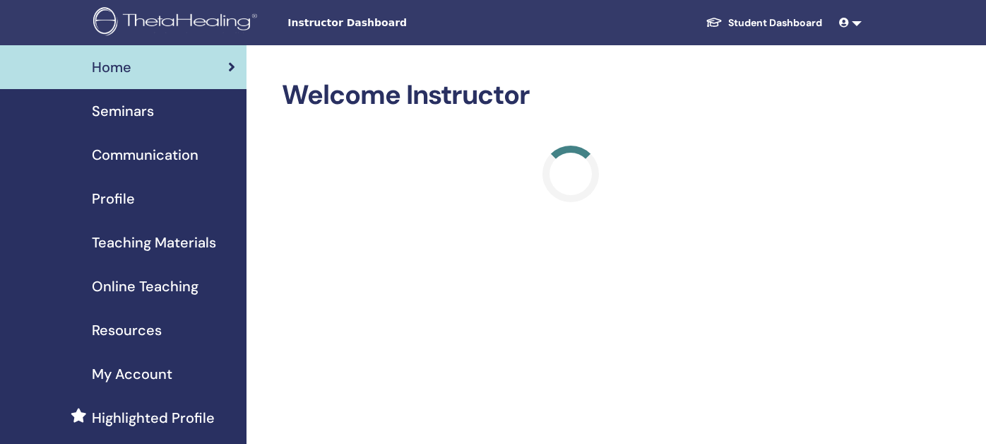 This screenshot has width=986, height=444. What do you see at coordinates (126, 330) in the screenshot?
I see `span: Resources` at bounding box center [126, 330].